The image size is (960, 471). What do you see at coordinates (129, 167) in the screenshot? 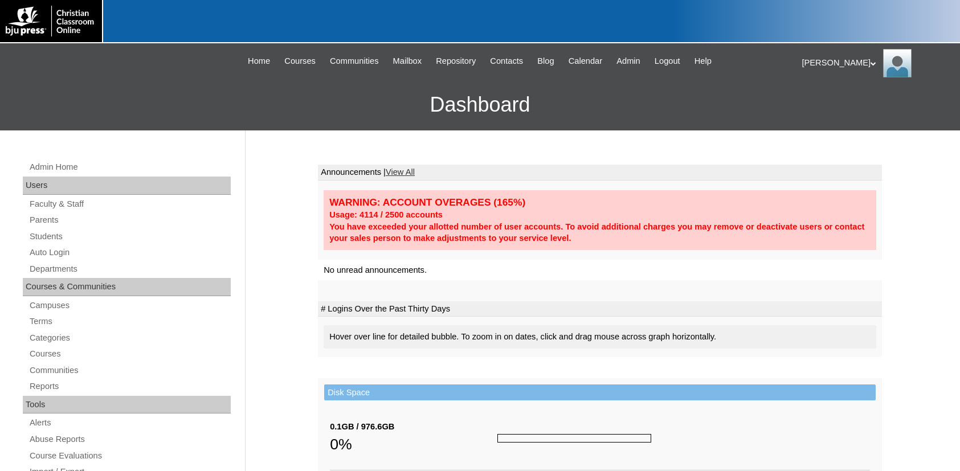
I see `a: Admin Home` at bounding box center [129, 167].